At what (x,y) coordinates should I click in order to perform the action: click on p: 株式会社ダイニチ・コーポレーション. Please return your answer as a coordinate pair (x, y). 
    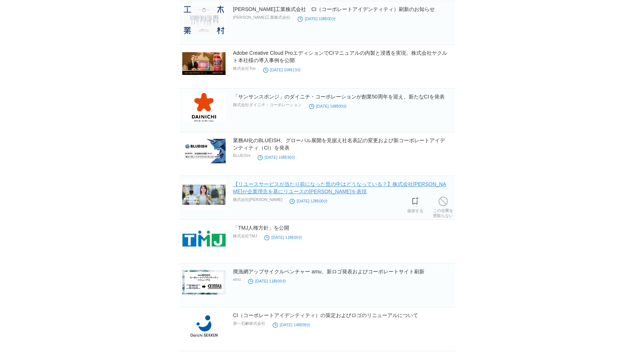
    Looking at the image, I should click on (267, 105).